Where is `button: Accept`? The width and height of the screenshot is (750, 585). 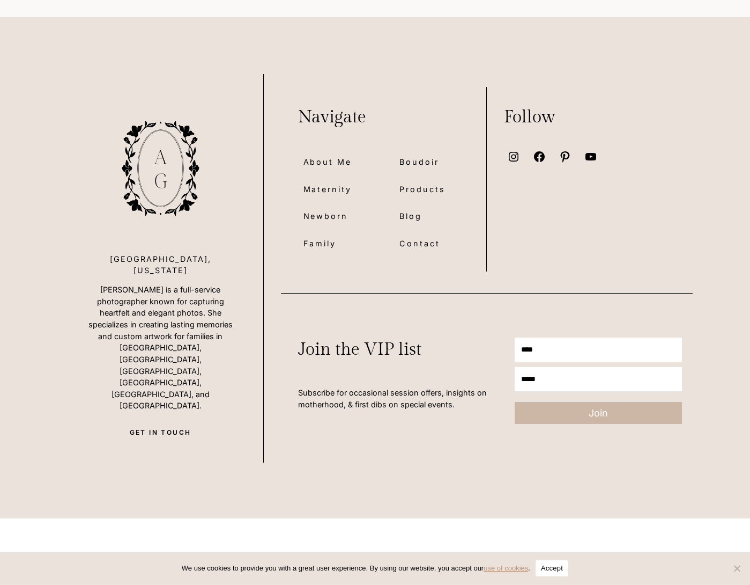 button: Accept is located at coordinates (552, 568).